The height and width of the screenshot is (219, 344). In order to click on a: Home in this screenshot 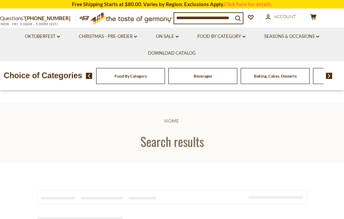, I will do `click(172, 121)`.